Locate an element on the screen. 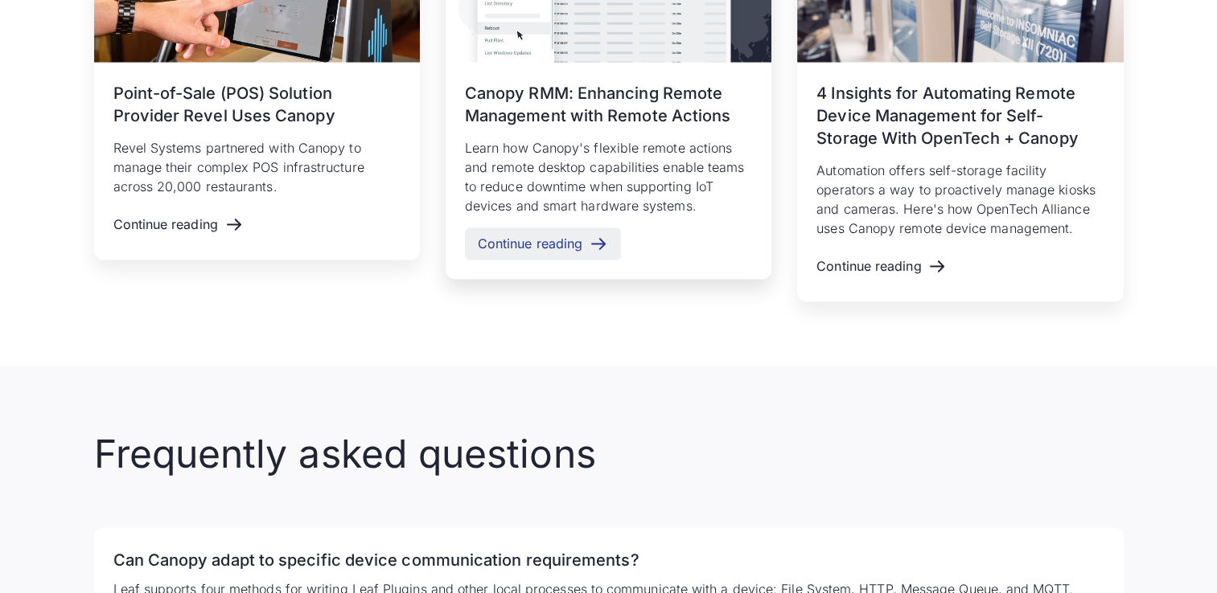 The image size is (1217, 593). h2: Frequently asked questions is located at coordinates (609, 454).